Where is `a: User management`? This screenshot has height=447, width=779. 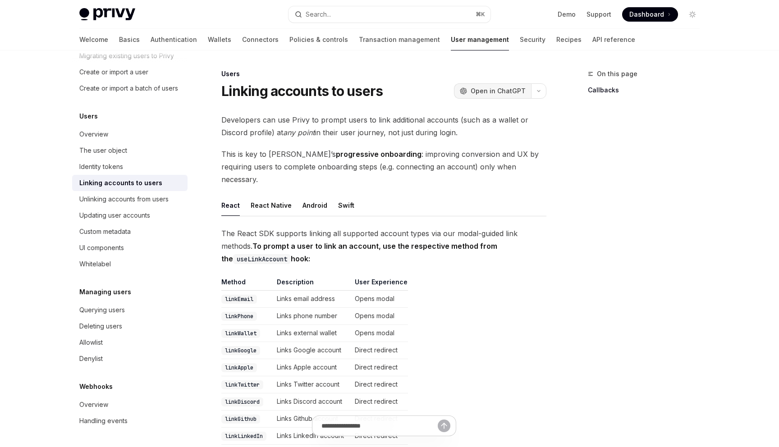
a: User management is located at coordinates (480, 40).